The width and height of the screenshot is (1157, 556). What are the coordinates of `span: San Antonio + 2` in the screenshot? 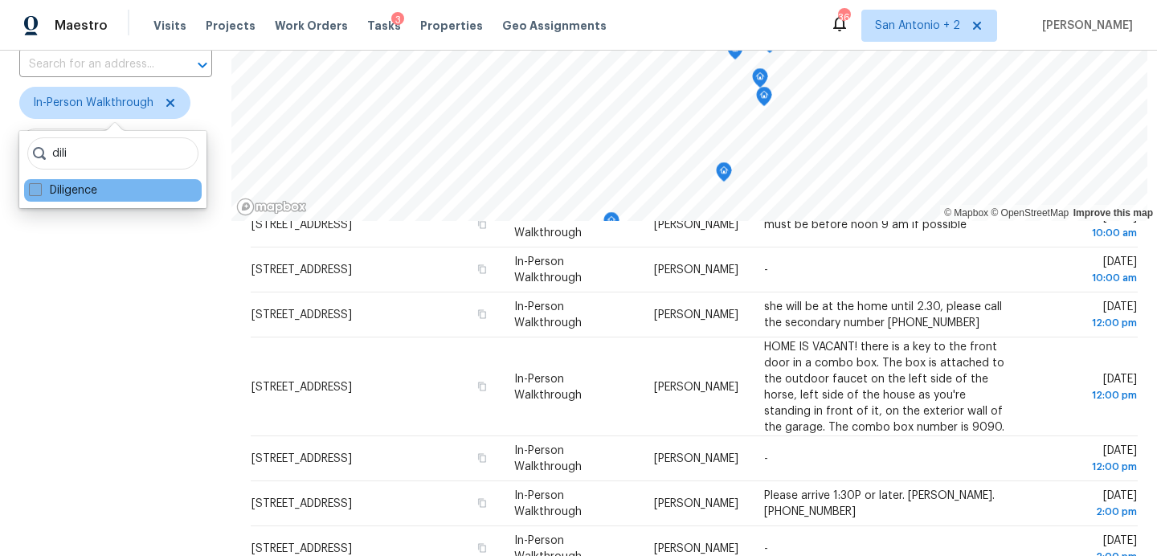 It's located at (918, 26).